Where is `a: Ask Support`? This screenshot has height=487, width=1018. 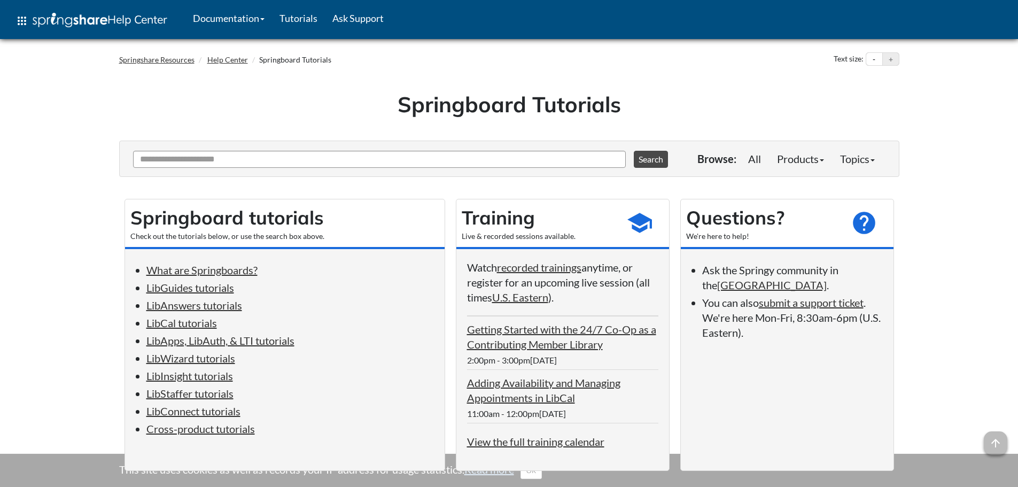
a: Ask Support is located at coordinates (358, 18).